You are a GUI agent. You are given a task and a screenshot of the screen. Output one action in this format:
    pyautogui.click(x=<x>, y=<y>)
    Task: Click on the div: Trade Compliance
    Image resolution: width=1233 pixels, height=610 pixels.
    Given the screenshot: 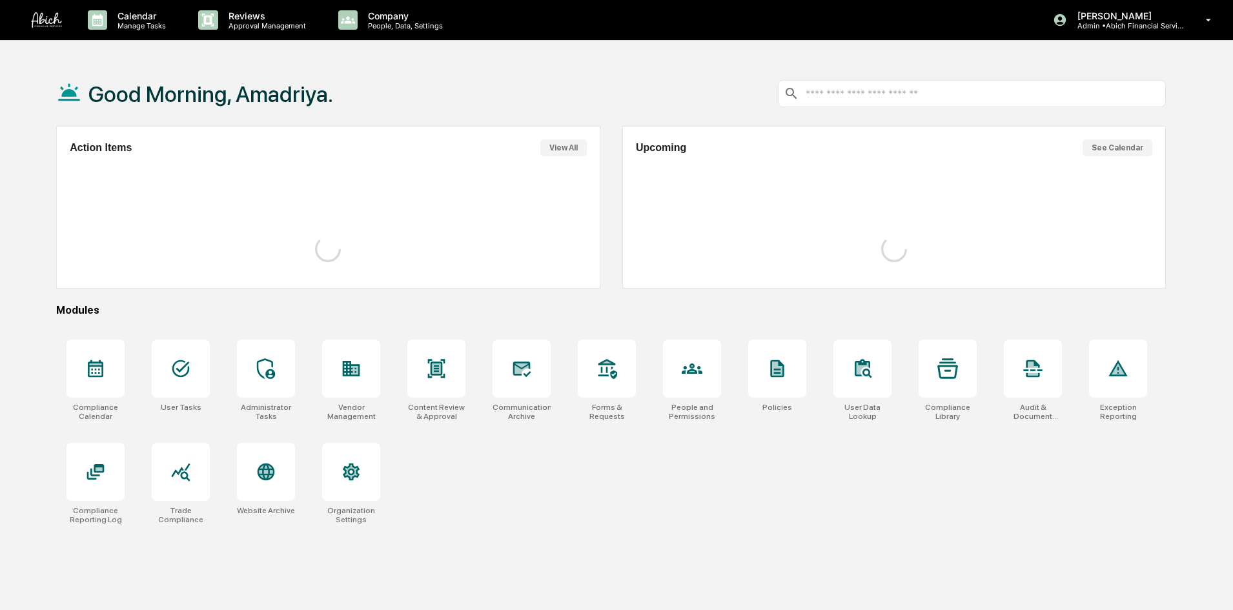 What is the action you would take?
    pyautogui.click(x=181, y=515)
    